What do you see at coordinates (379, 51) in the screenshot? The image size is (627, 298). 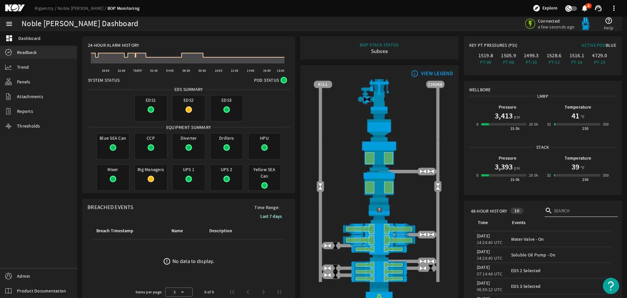 I see `div: Subsea` at bounding box center [379, 51].